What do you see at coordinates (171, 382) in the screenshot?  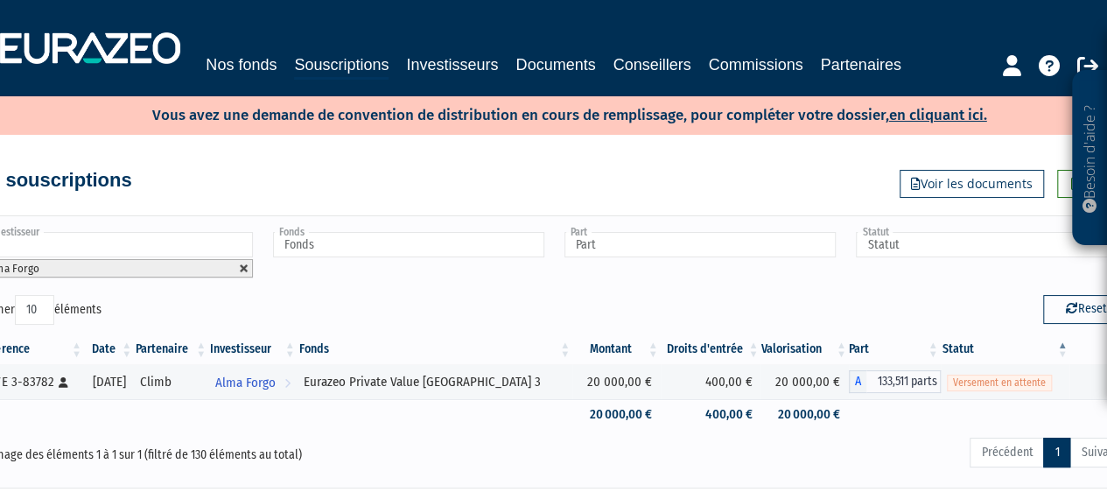 I see `td: Climb` at bounding box center [171, 382].